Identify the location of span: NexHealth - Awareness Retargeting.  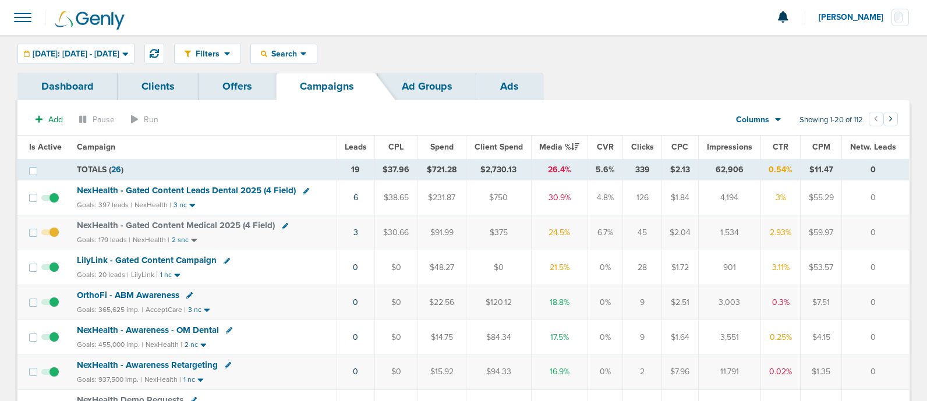
(147, 365).